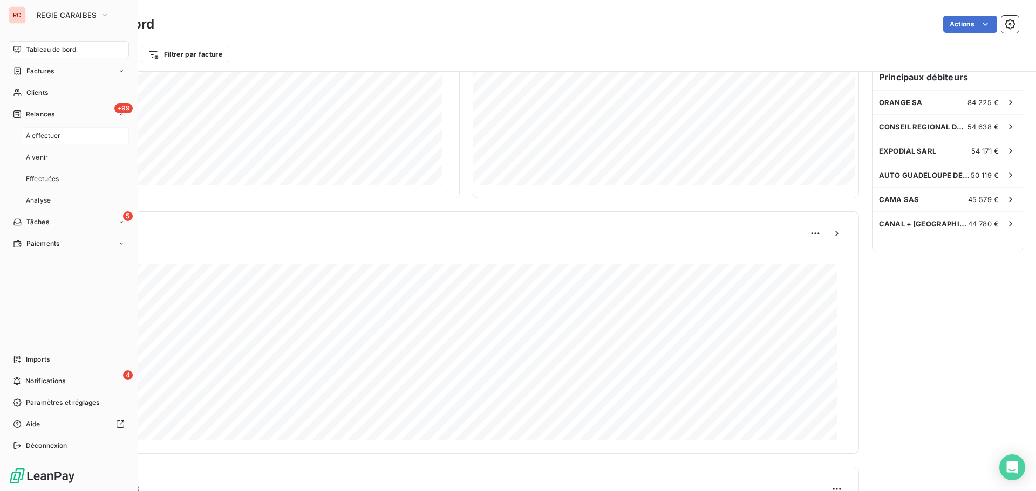 This screenshot has height=491, width=1036. Describe the element at coordinates (63, 403) in the screenshot. I see `span: Paramètres et réglages` at that location.